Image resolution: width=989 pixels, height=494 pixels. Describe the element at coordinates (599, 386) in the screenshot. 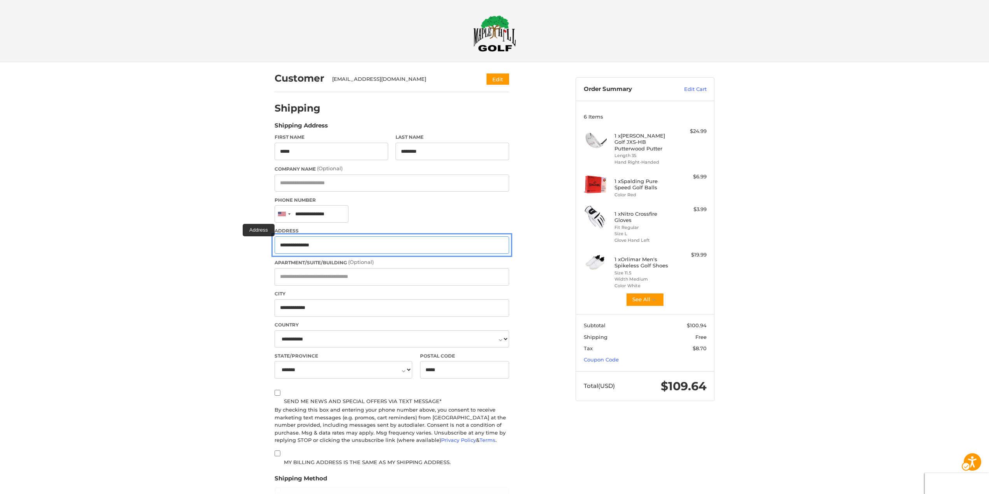

I see `span: Total (USD)` at that location.